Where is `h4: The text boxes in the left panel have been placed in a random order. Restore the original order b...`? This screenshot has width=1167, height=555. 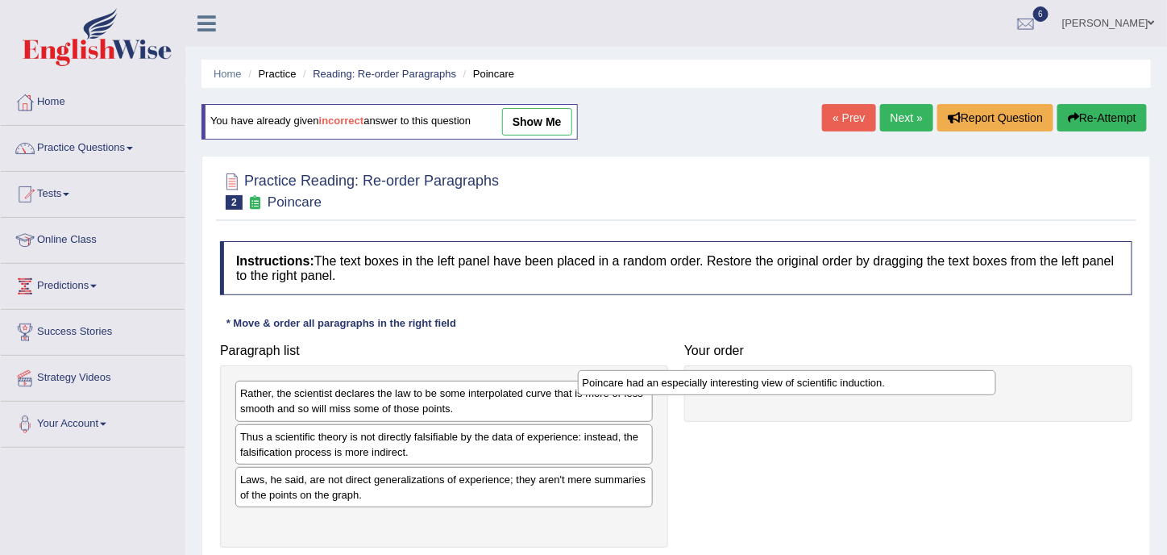
h4: The text boxes in the left panel have been placed in a random order. Restore the original order b... is located at coordinates (676, 268).